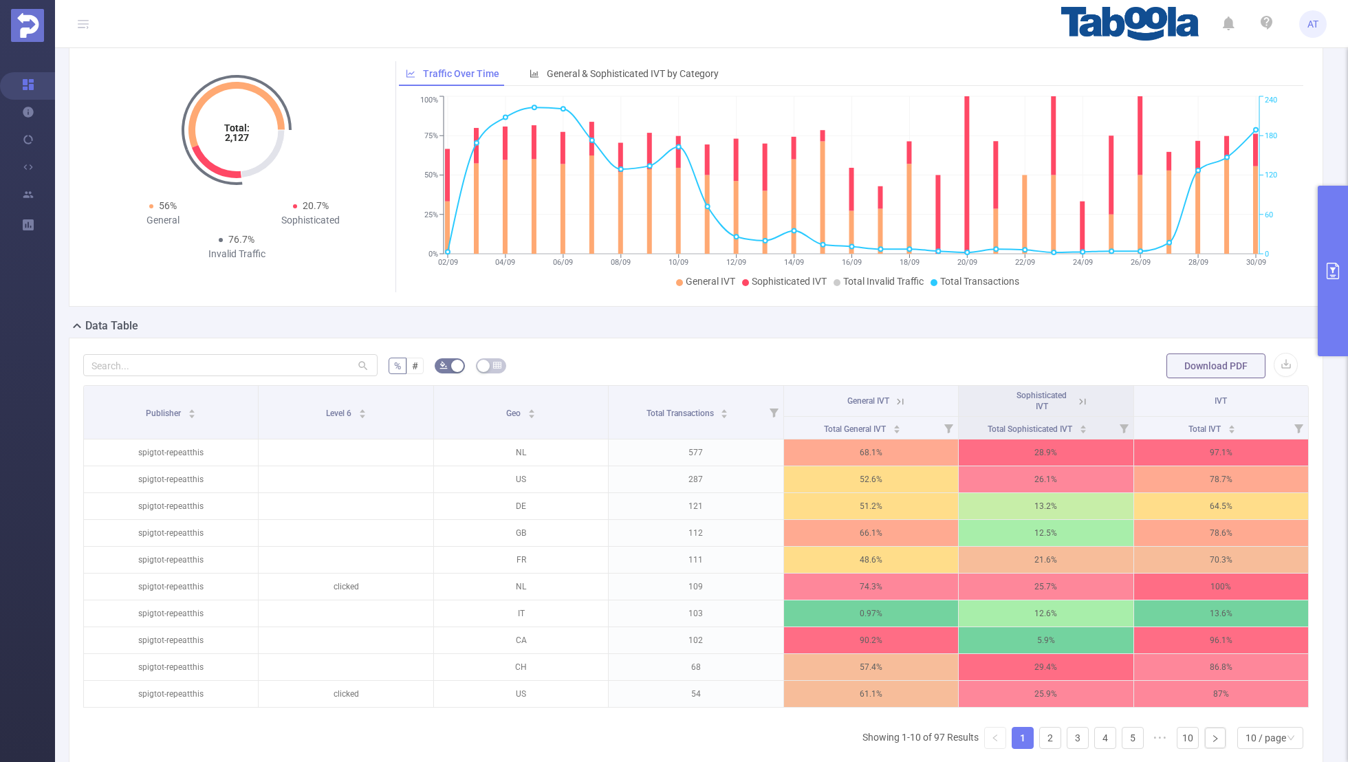  I want to click on tspan: 0, so click(1267, 254).